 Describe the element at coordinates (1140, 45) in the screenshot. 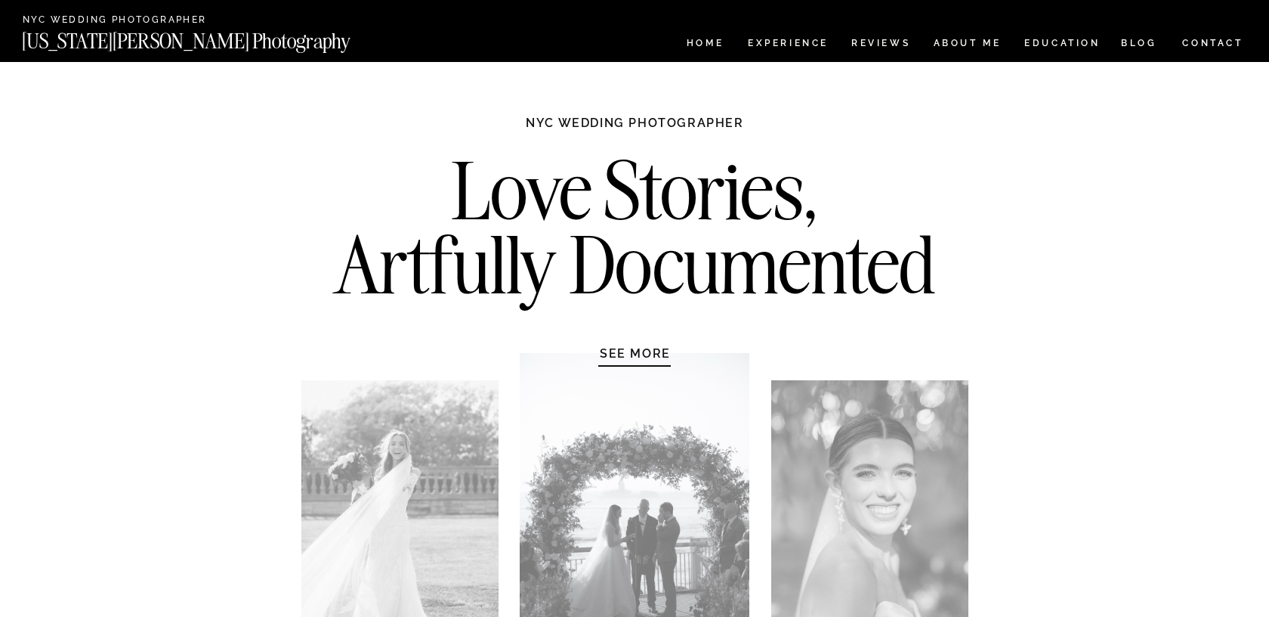

I see `a: BLOG` at that location.